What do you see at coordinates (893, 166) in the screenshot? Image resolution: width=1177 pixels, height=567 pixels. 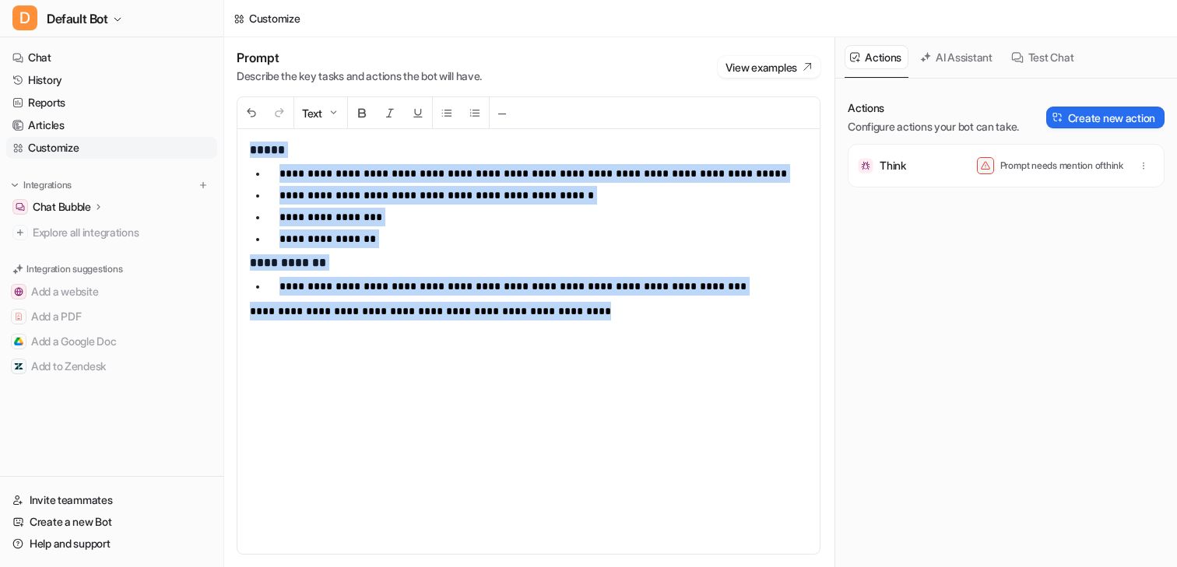 I see `p: Think` at bounding box center [893, 166].